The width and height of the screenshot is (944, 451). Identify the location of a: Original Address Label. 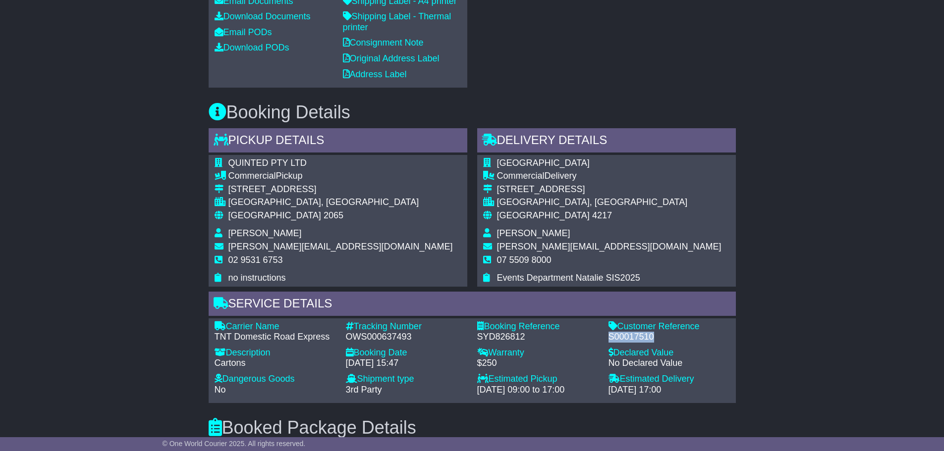
(391, 58).